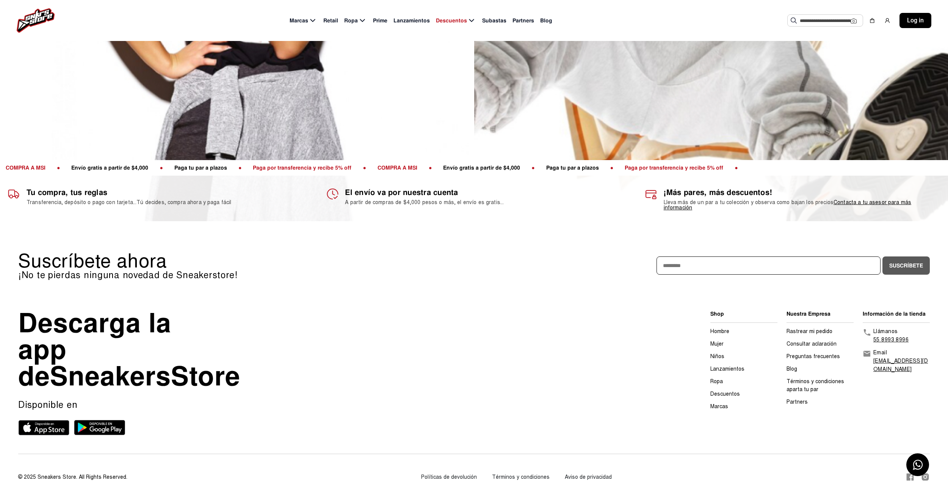 Image resolution: width=948 pixels, height=500 pixels. I want to click on h1: El envío va por nuestra cuenta, so click(483, 192).